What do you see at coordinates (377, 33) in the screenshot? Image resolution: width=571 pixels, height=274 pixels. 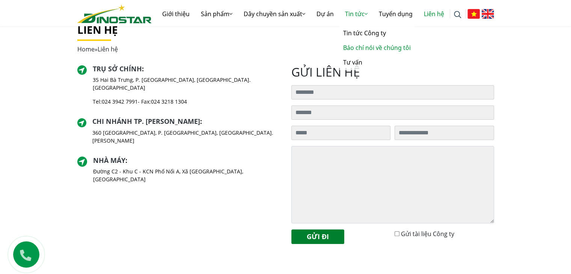 I see `a: Tin tức Công ty` at bounding box center [377, 33].